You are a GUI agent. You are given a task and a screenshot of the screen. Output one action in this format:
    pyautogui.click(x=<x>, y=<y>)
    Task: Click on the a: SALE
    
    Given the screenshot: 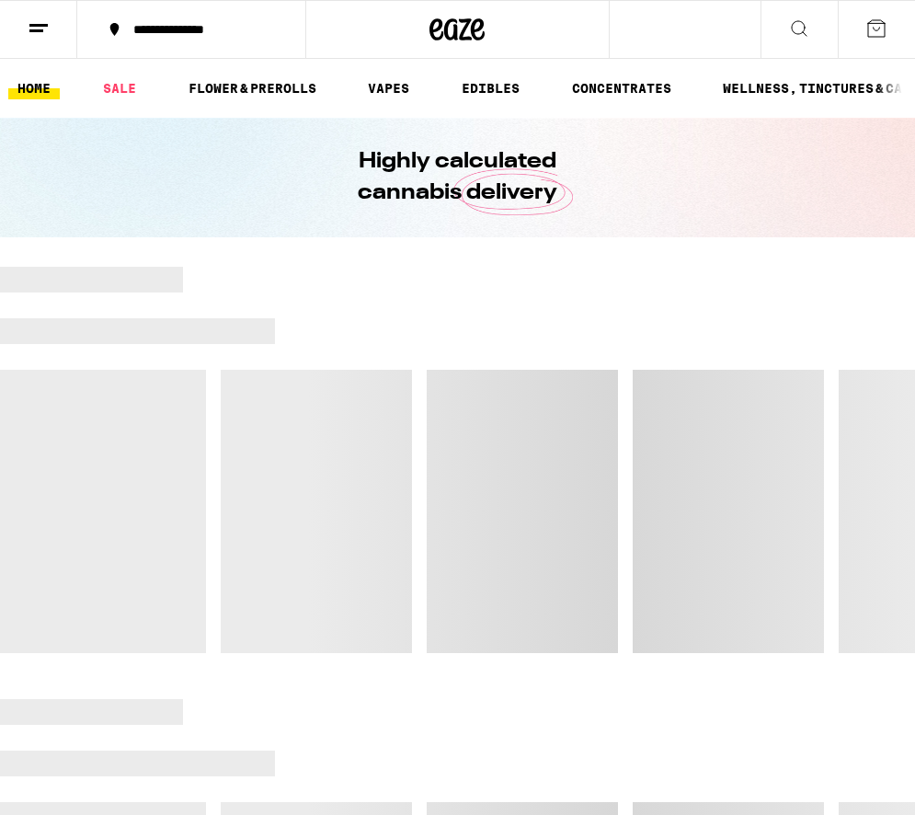 What is the action you would take?
    pyautogui.click(x=120, y=88)
    